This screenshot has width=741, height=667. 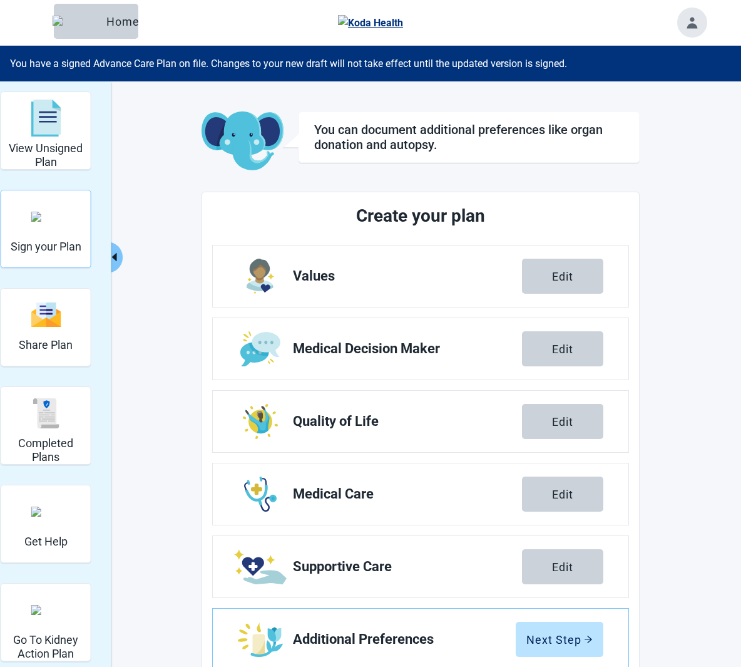 What do you see at coordinates (46, 610) in the screenshot?
I see `img: kidney_action_plan.svg` at bounding box center [46, 610].